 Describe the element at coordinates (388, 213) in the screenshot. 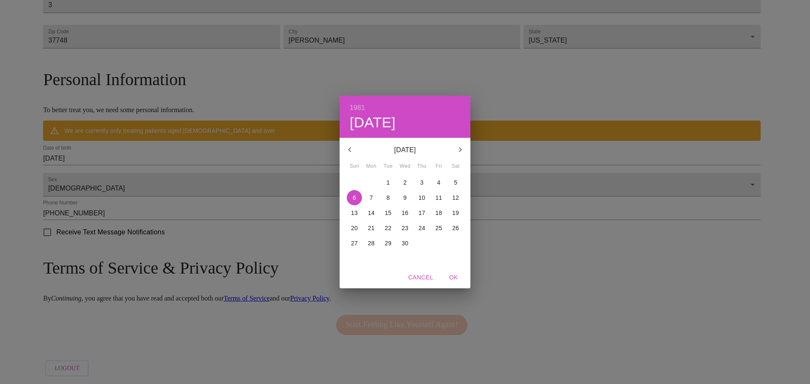

I see `p: 15` at that location.